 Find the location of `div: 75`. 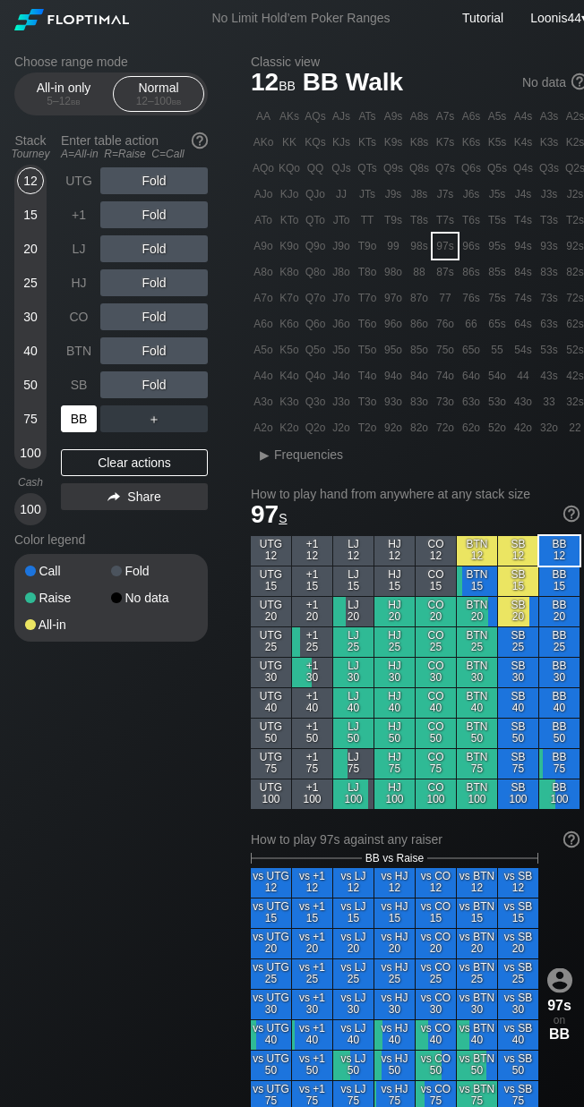

div: 75 is located at coordinates (30, 419).